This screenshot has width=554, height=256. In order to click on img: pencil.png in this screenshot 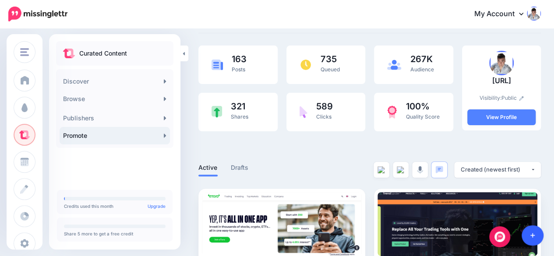, I will do `click(521, 98)`.